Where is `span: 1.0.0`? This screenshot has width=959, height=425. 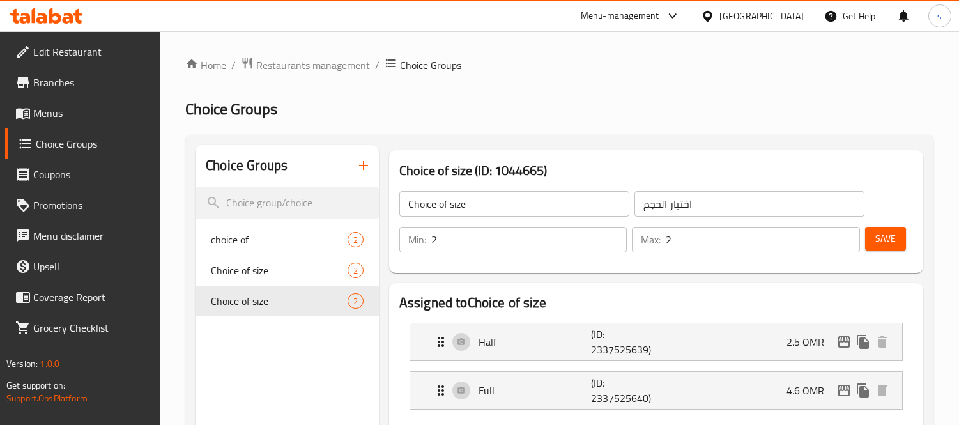 span: 1.0.0 is located at coordinates (49, 363).